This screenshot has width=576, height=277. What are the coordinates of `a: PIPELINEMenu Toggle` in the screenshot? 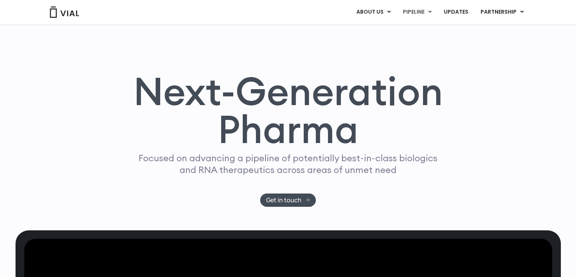 It's located at (417, 12).